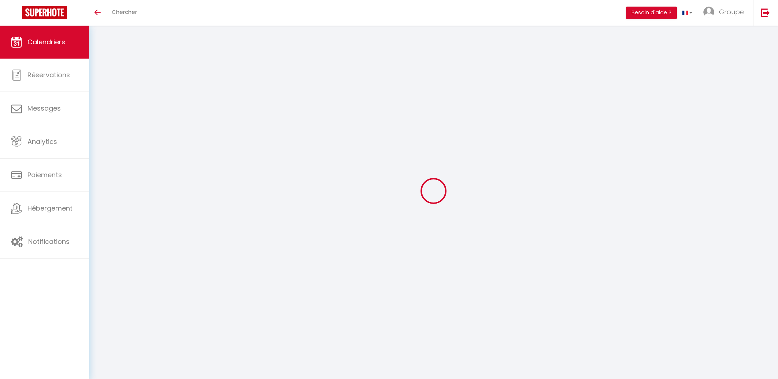 Image resolution: width=778 pixels, height=379 pixels. What do you see at coordinates (44, 12) in the screenshot?
I see `img: Super Booking` at bounding box center [44, 12].